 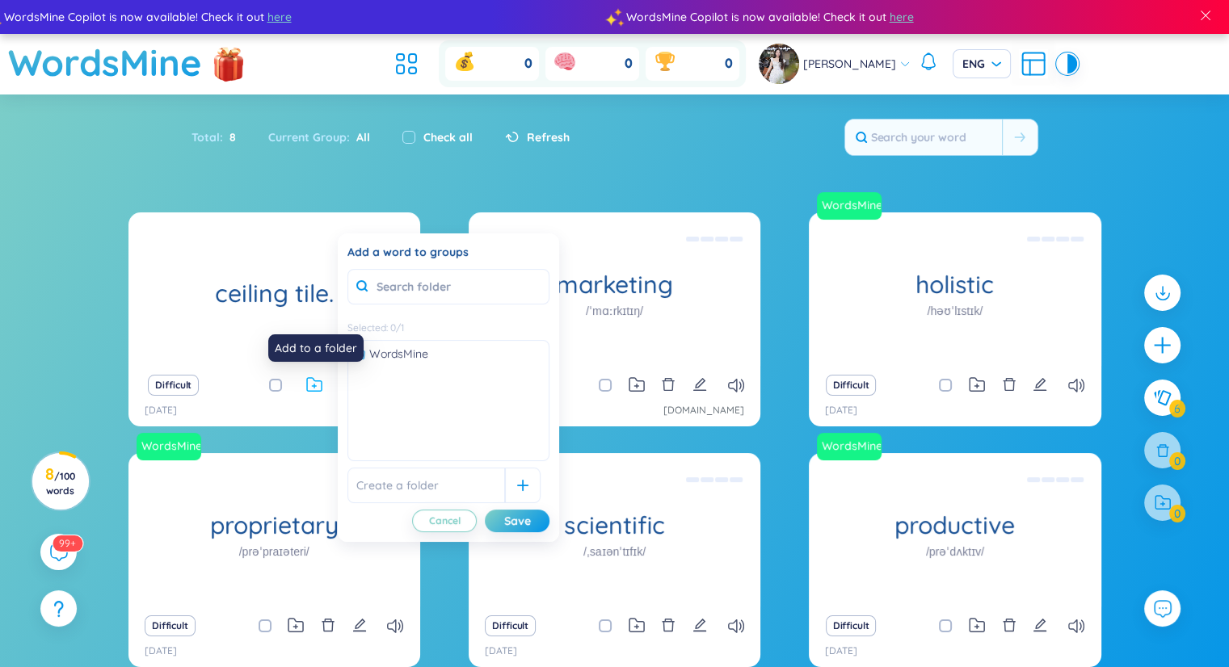 What do you see at coordinates (1162, 345) in the screenshot?
I see `span: plus` at bounding box center [1162, 345].